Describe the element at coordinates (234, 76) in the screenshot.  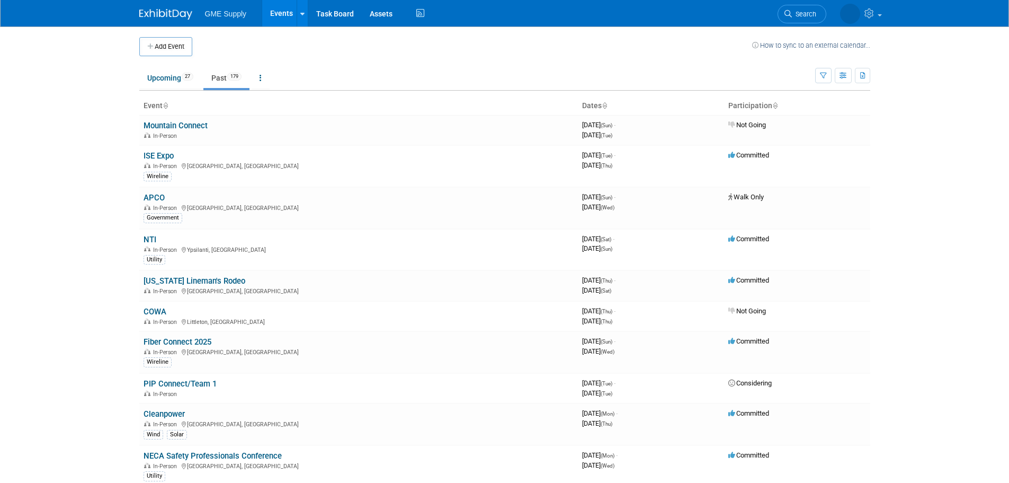
I see `span: 179` at that location.